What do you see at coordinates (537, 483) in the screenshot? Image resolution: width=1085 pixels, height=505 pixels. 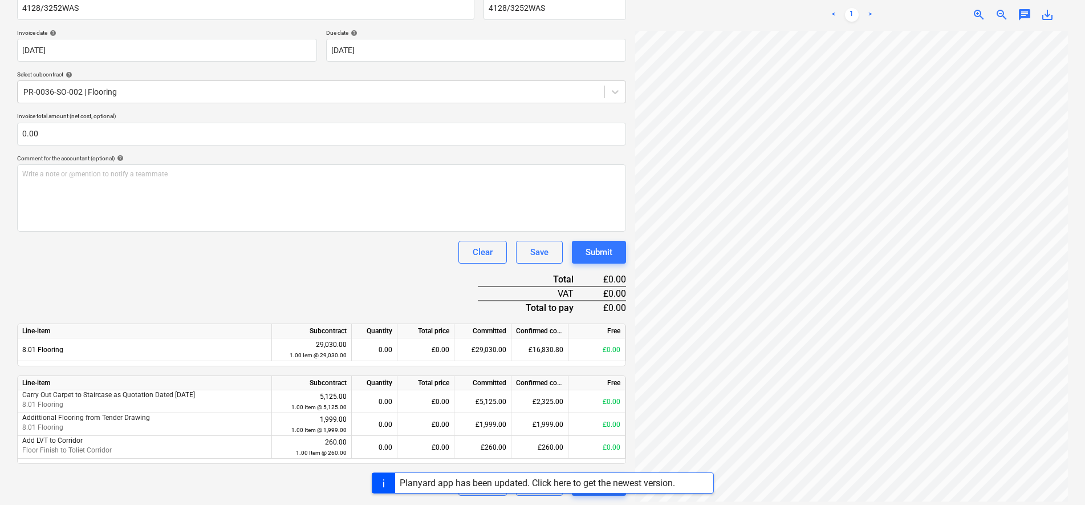 I see `div: Planyard app has been updated. Click here to get the newest version.` at bounding box center [537, 483].